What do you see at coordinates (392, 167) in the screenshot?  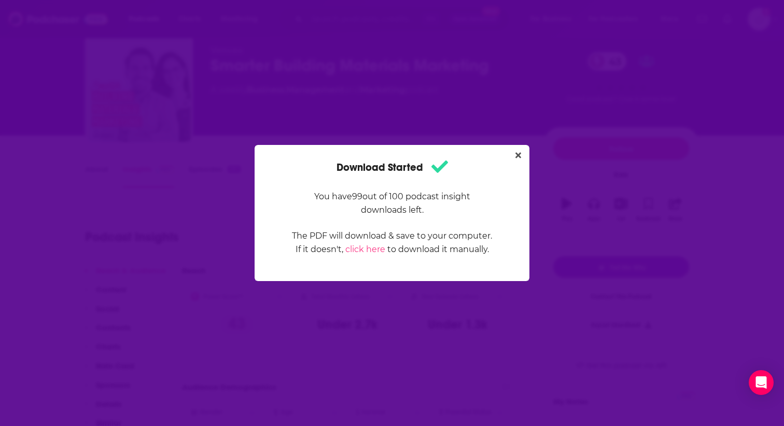 I see `h1: Download Started` at bounding box center [392, 167].